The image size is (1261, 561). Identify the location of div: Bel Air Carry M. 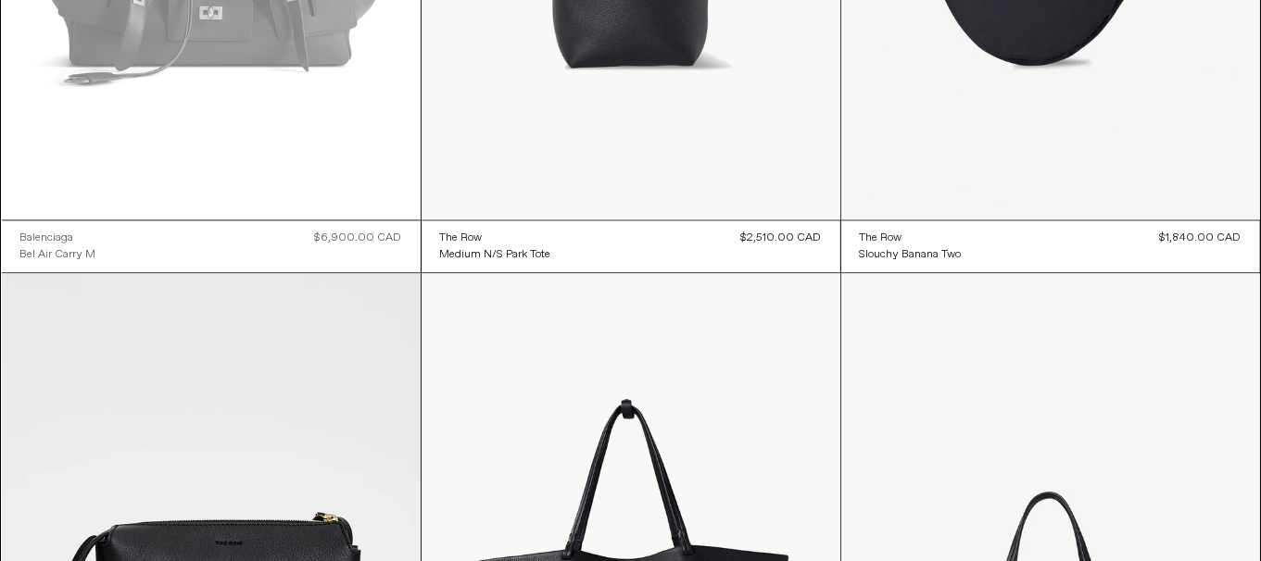
(58, 255).